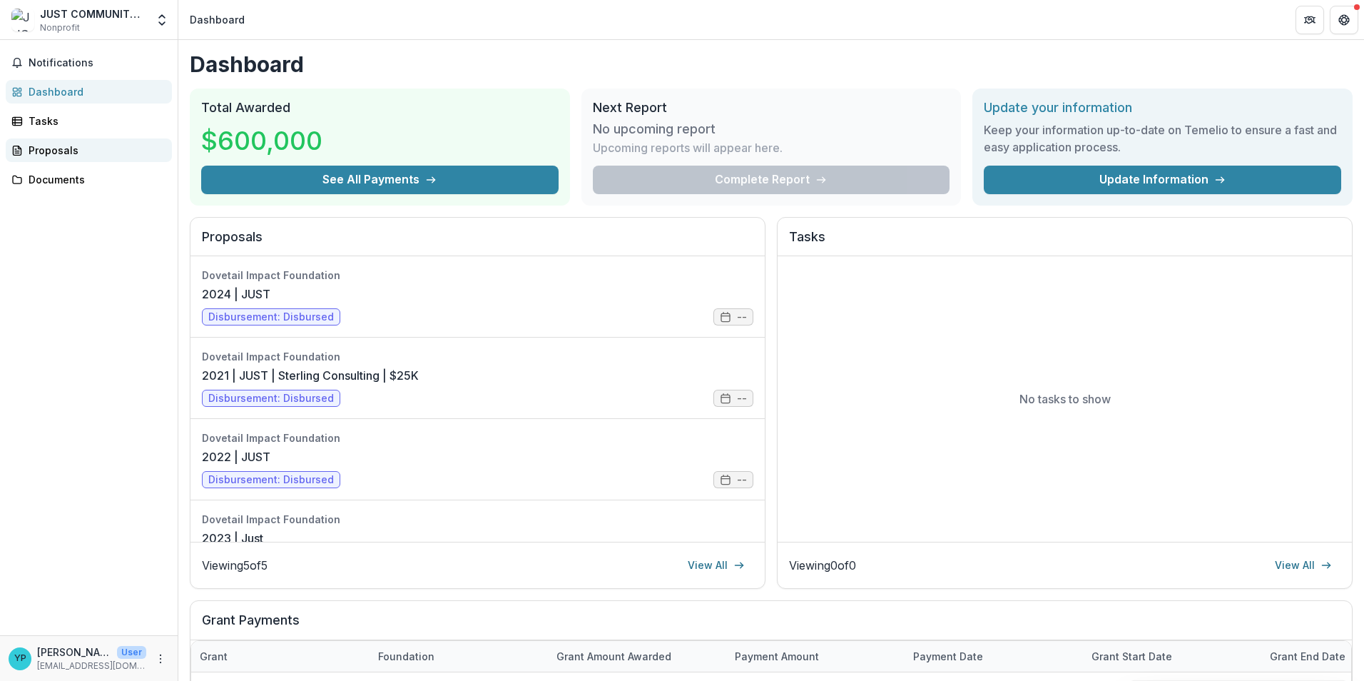 The height and width of the screenshot is (681, 1364). I want to click on a: Update Information, so click(1162, 180).